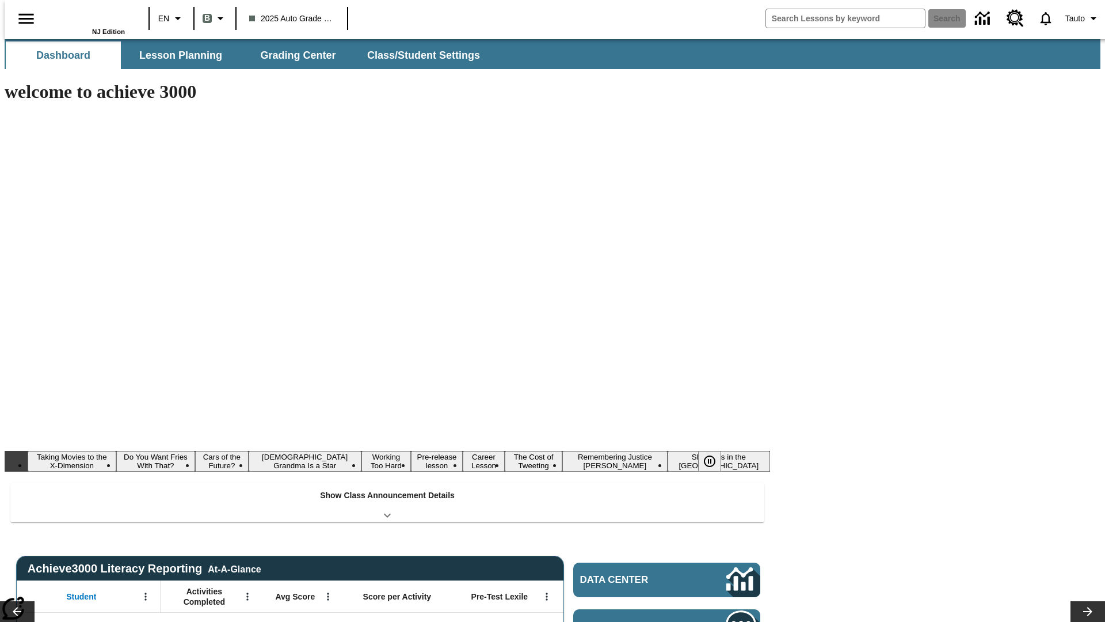  I want to click on span: Activities Completed, so click(204, 596).